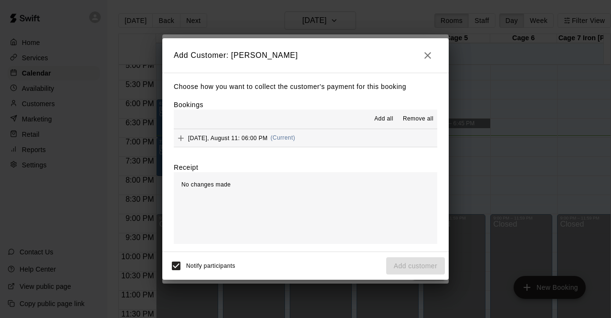 This screenshot has height=318, width=611. What do you see at coordinates (418, 119) in the screenshot?
I see `span: Remove all` at bounding box center [418, 119].